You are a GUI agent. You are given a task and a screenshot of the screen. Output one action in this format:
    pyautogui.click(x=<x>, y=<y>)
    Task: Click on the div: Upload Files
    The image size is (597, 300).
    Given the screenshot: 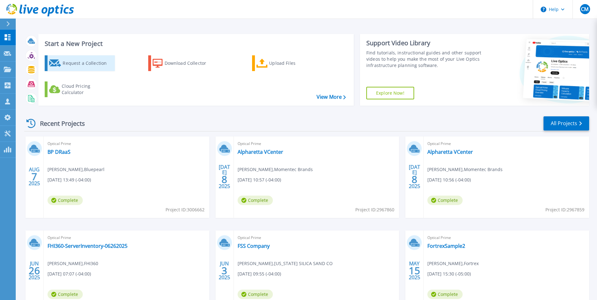 What is the action you would take?
    pyautogui.click(x=294, y=63)
    